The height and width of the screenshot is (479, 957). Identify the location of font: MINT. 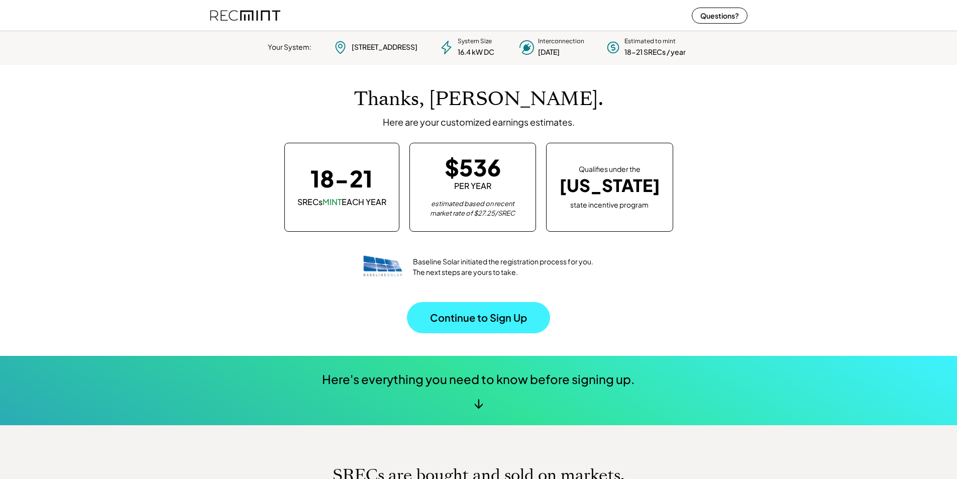
(332, 201).